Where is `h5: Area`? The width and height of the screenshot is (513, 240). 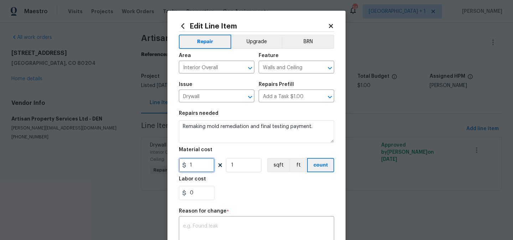
h5: Area is located at coordinates (185, 56).